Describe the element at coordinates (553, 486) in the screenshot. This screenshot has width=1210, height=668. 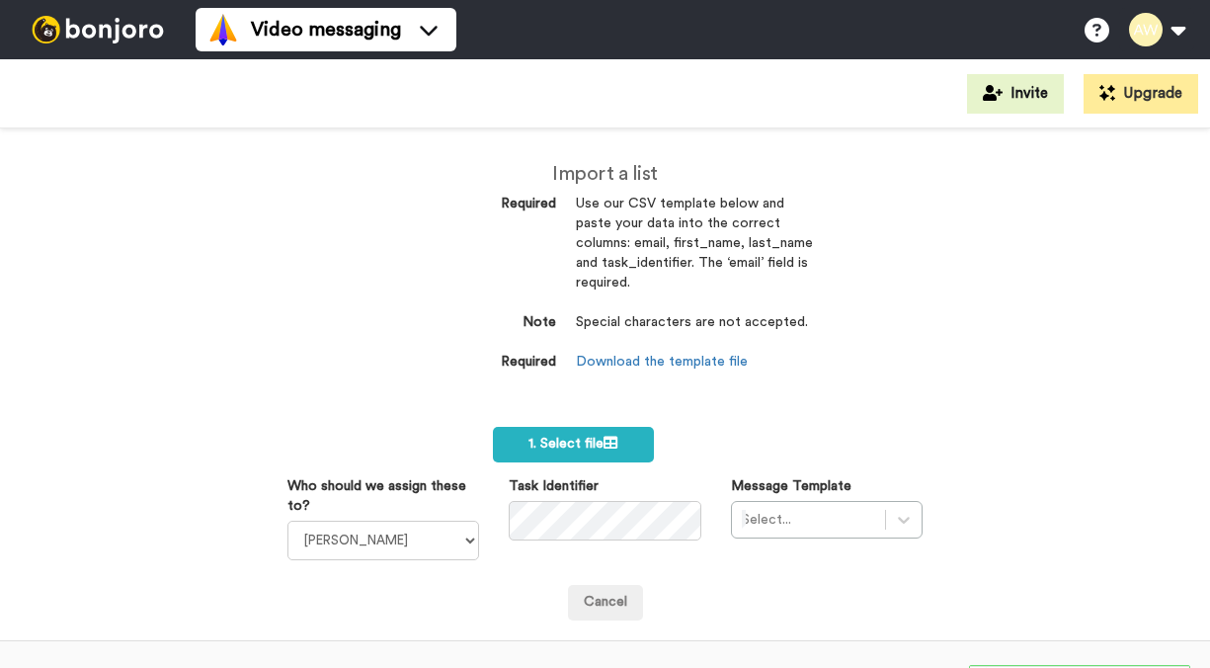
I see `label: Task Identifier` at that location.